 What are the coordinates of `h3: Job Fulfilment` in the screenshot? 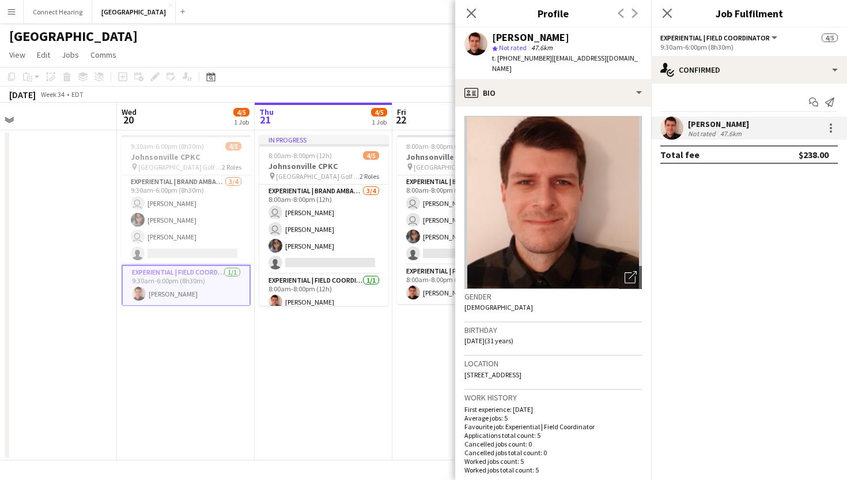 It's located at (749, 13).